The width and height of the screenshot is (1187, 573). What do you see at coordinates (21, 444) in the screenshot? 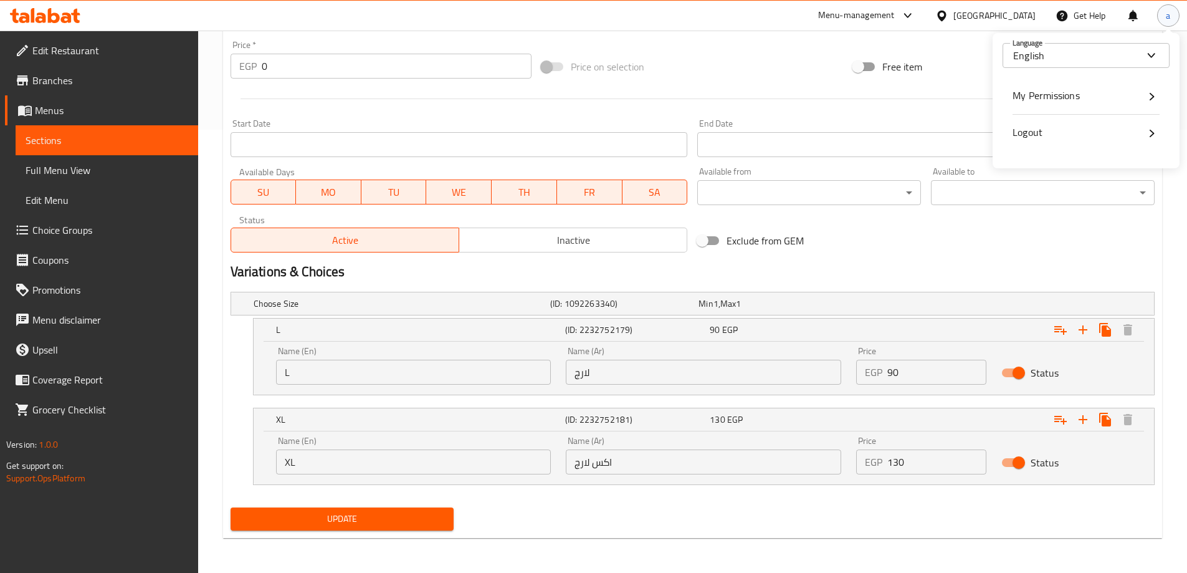
I see `span: Version:` at bounding box center [21, 444].